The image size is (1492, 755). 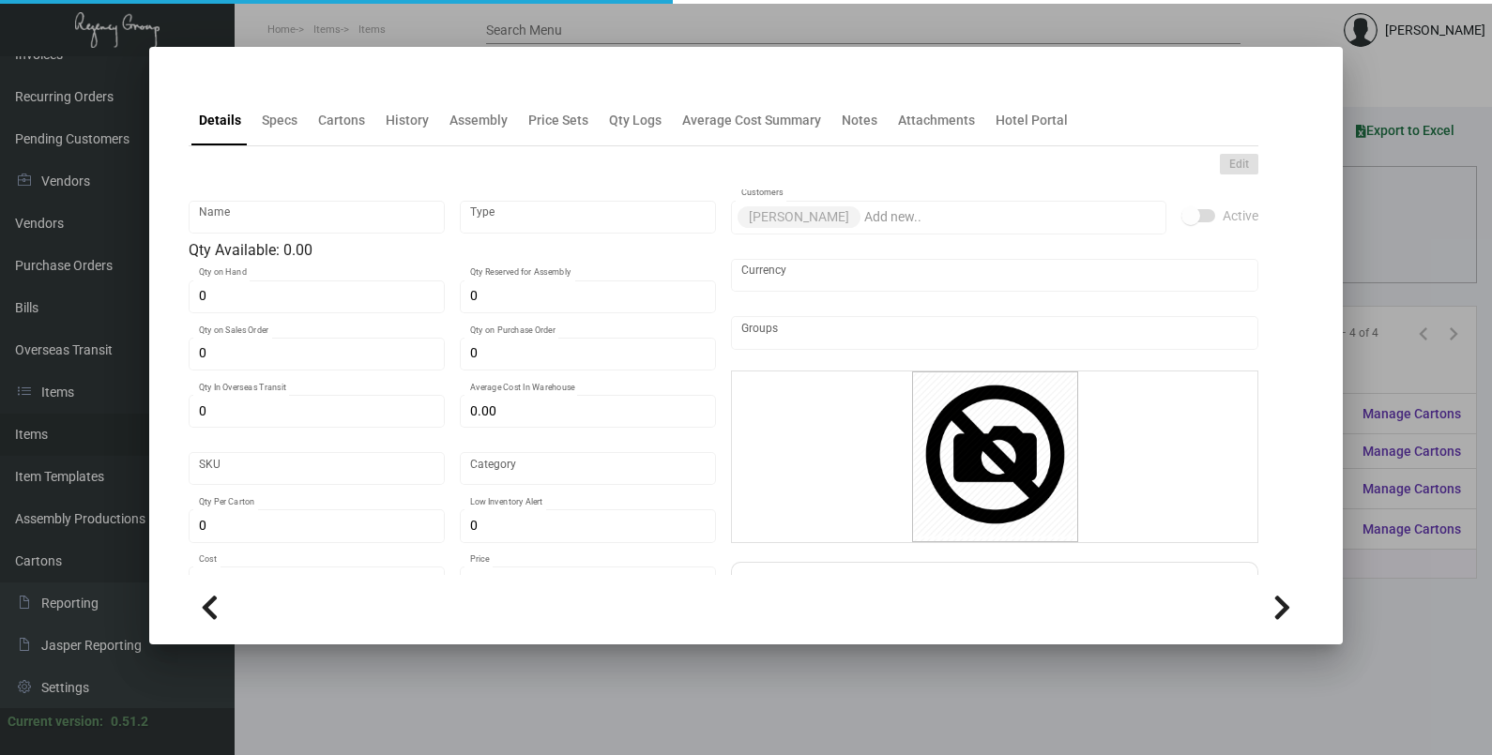 What do you see at coordinates (1239, 164) in the screenshot?
I see `button: Edit` at bounding box center [1239, 164].